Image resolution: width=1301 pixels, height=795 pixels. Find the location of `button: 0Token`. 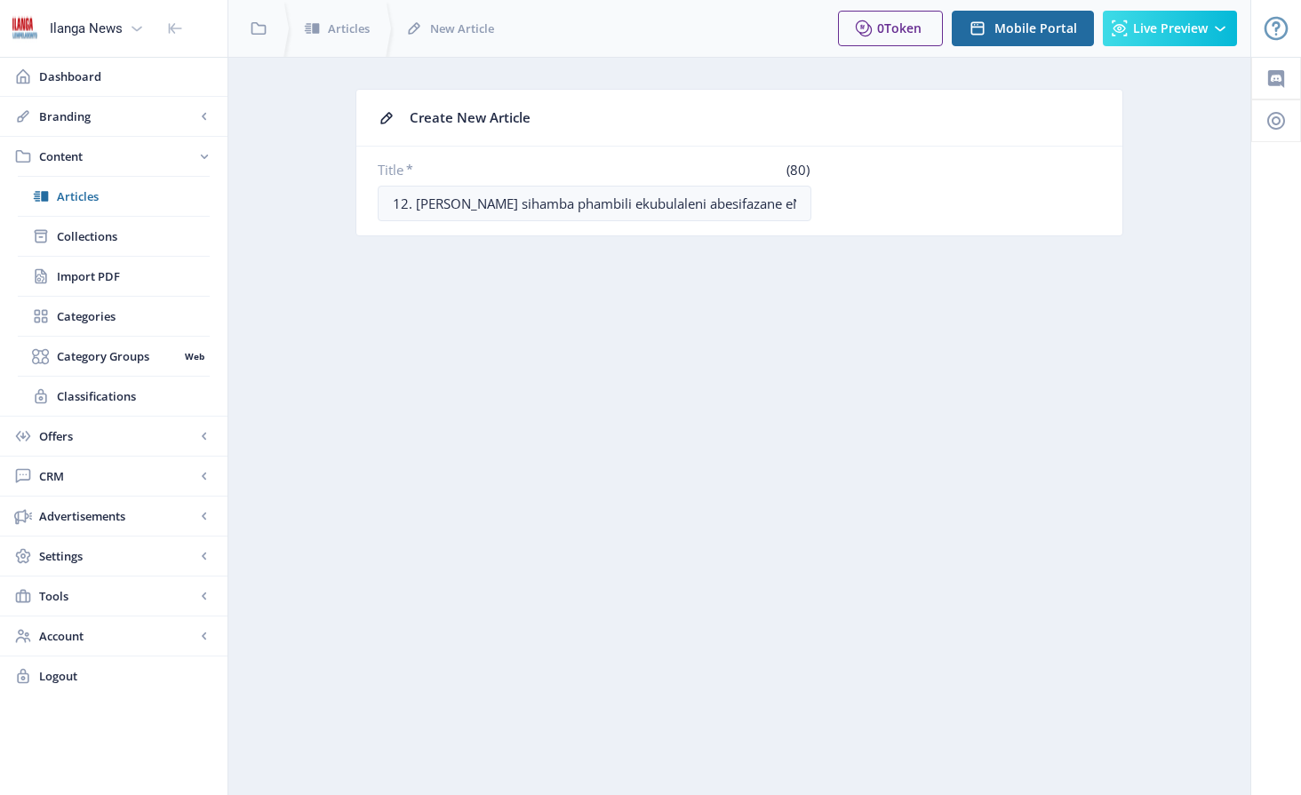

button: 0Token is located at coordinates (891, 28).